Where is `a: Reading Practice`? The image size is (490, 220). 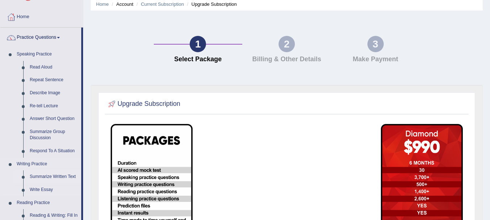
a: Reading Practice is located at coordinates (47, 203).